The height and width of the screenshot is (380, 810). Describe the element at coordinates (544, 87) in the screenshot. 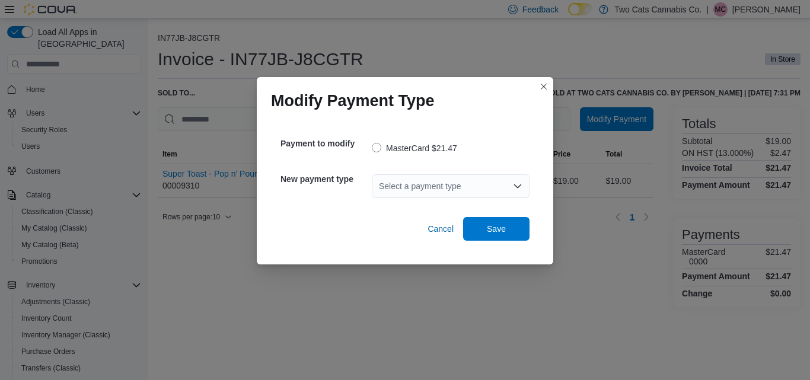

I see `button: Closes this modal window` at that location.